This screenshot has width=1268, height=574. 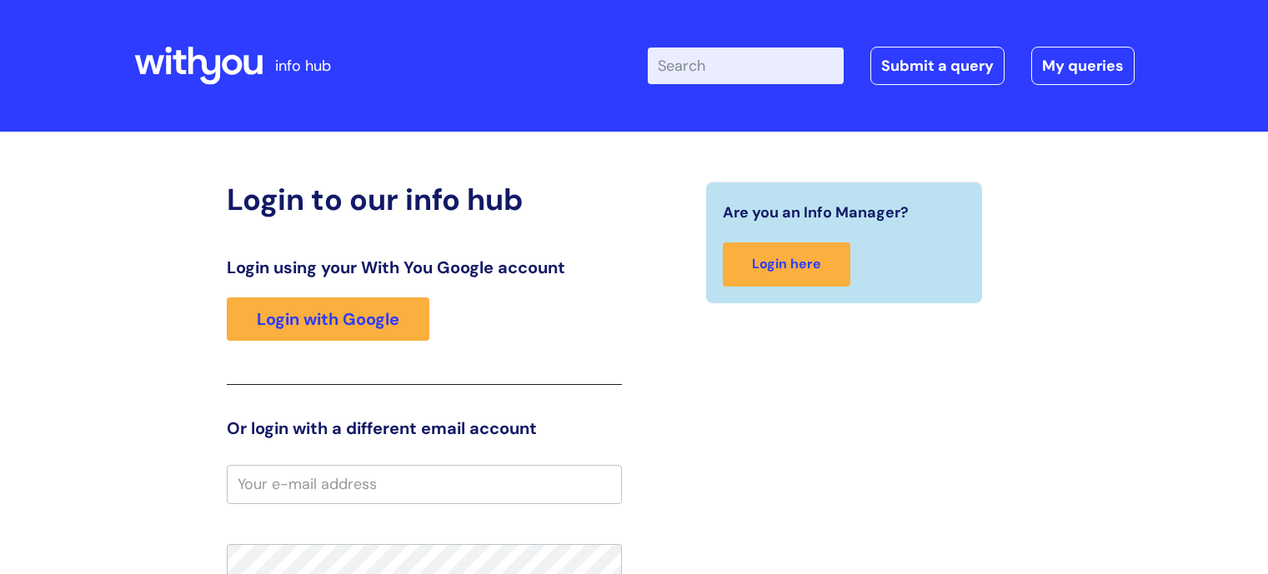 I want to click on h2: Login to our info hub, so click(x=424, y=199).